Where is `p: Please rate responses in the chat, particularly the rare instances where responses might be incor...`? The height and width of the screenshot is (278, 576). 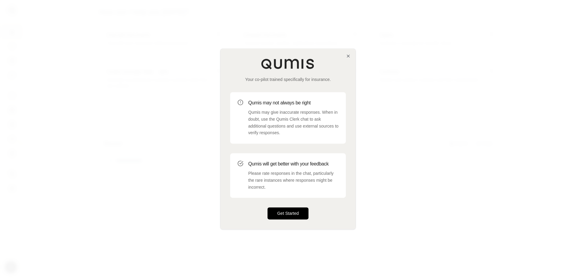
p: Please rate responses in the chat, particularly the rare instances where responses might be incor... is located at coordinates (293, 180).